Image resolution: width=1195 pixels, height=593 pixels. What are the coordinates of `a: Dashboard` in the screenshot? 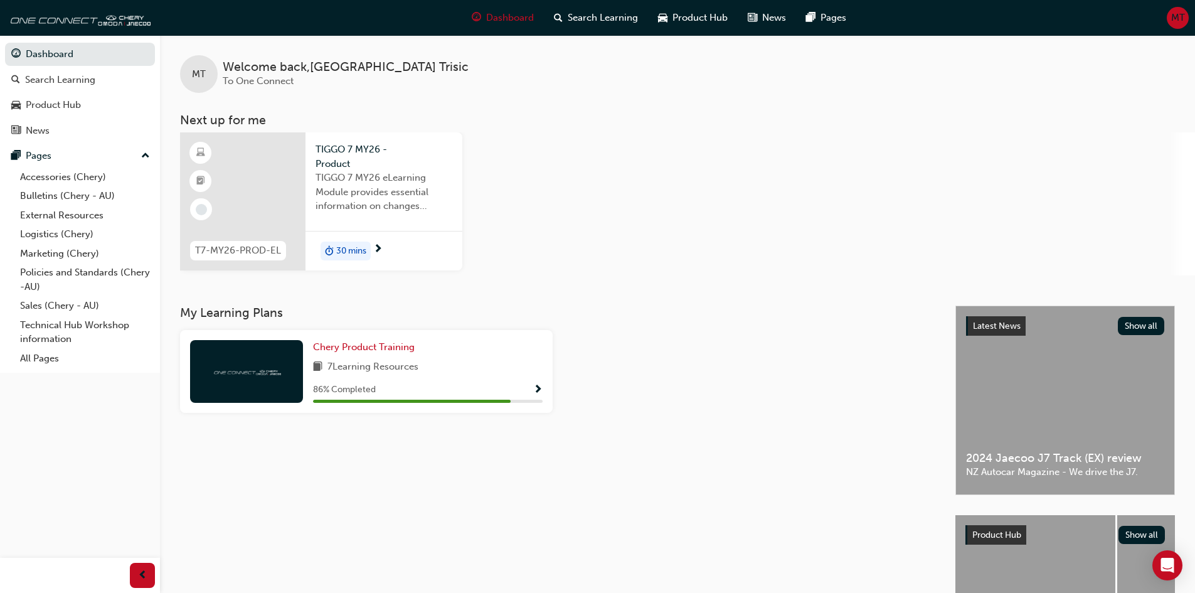 It's located at (80, 54).